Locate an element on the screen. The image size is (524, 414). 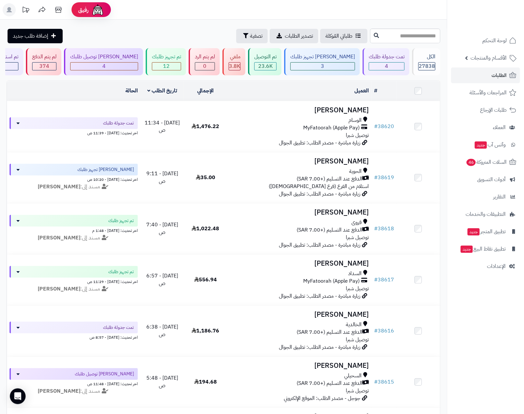
span: رفيق is located at coordinates (83, 10).